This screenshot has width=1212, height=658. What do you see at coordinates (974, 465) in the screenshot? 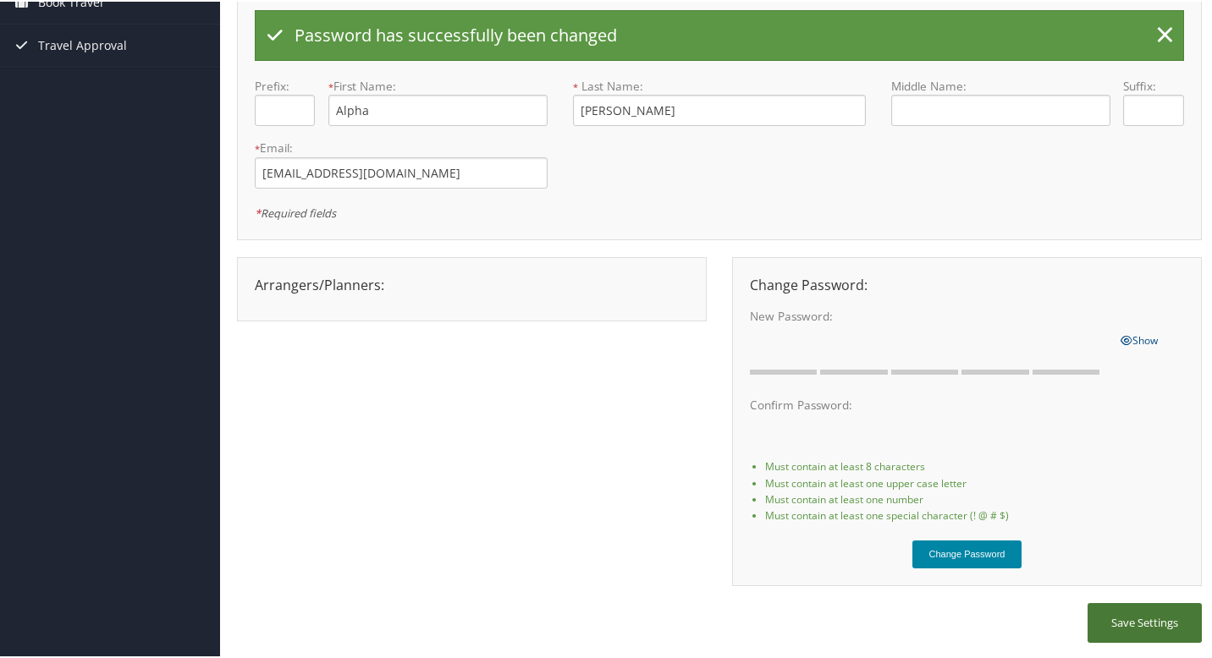
I see `li: Must contain at least 8 characters` at bounding box center [974, 465].